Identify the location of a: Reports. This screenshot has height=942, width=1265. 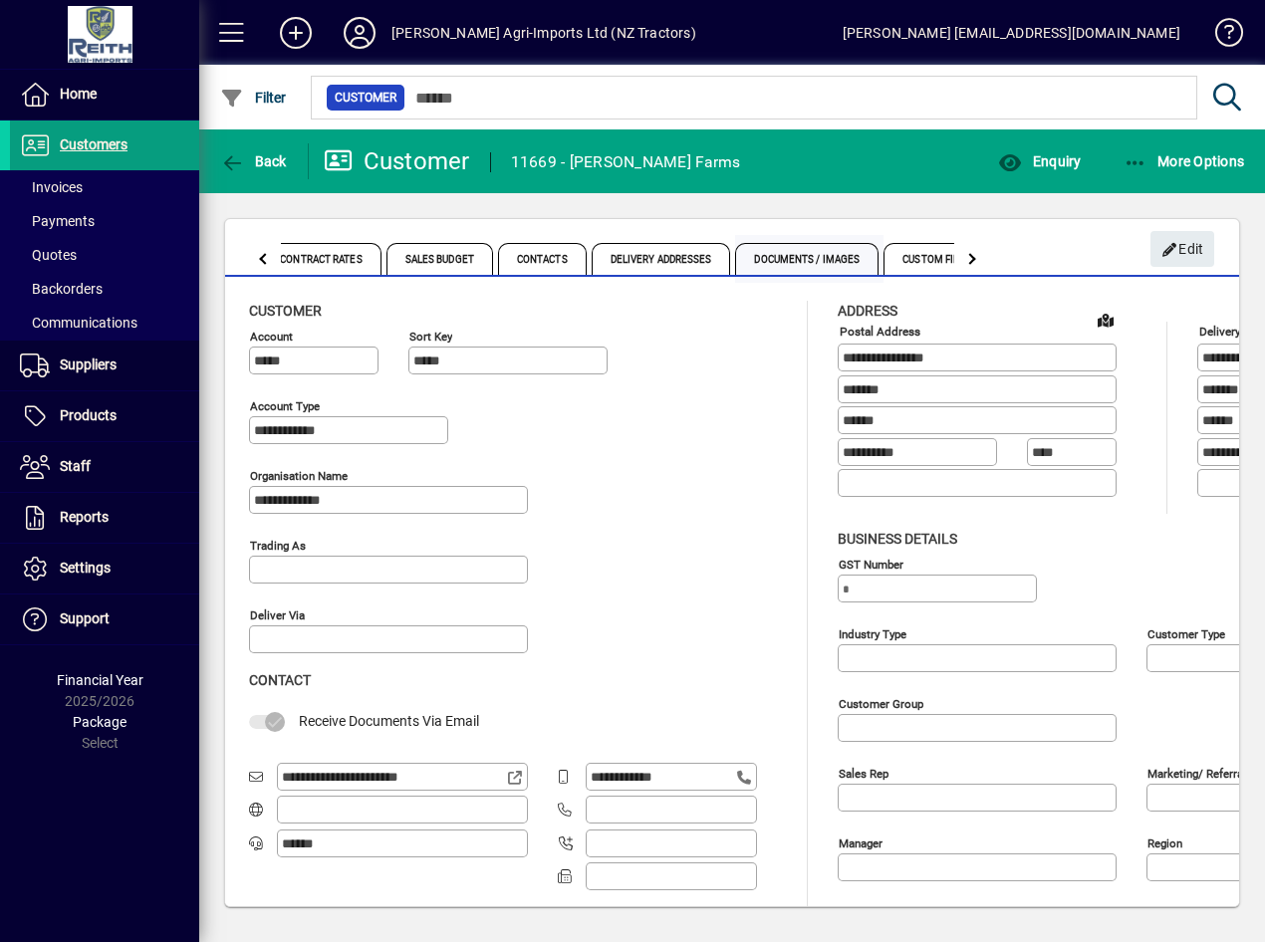
(105, 518).